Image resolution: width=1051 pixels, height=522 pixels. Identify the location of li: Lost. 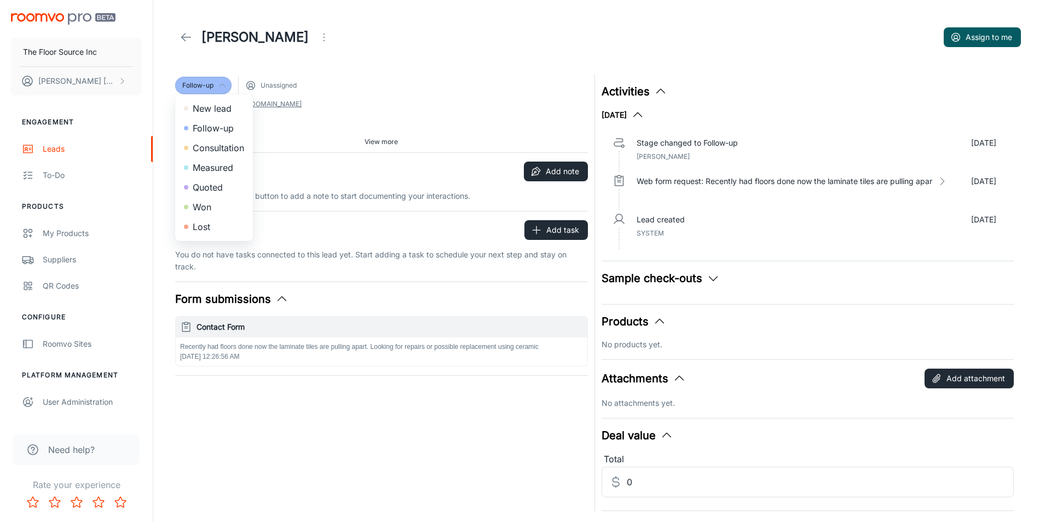
(214, 227).